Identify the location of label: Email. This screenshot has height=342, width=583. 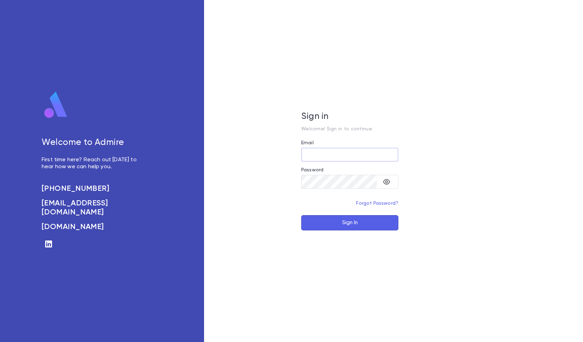
(308, 143).